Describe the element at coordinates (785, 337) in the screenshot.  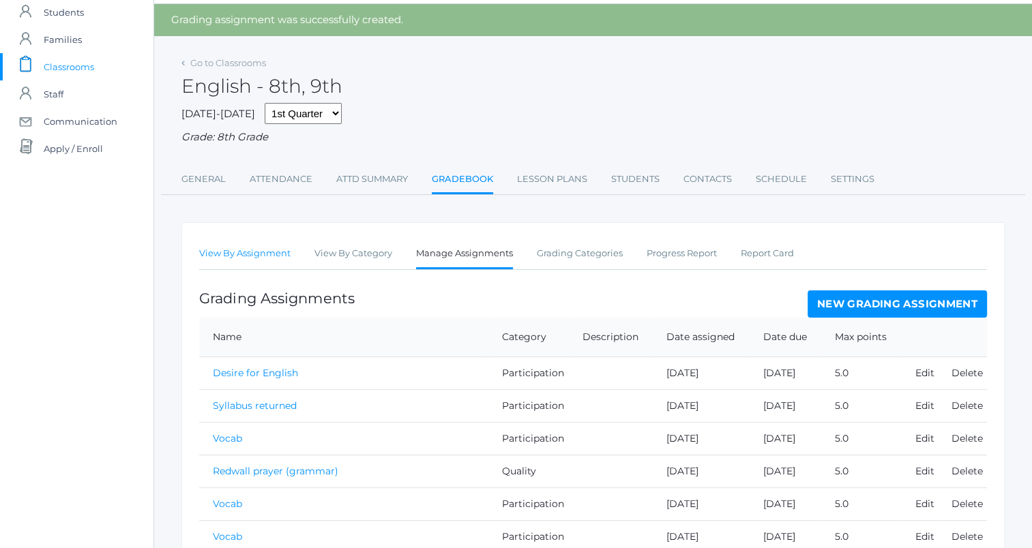
I see `th: Date due` at that location.